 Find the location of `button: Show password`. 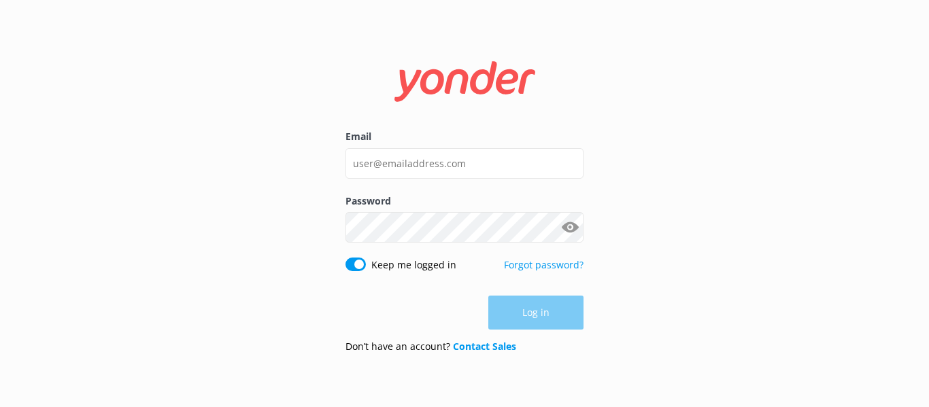

button: Show password is located at coordinates (570, 228).